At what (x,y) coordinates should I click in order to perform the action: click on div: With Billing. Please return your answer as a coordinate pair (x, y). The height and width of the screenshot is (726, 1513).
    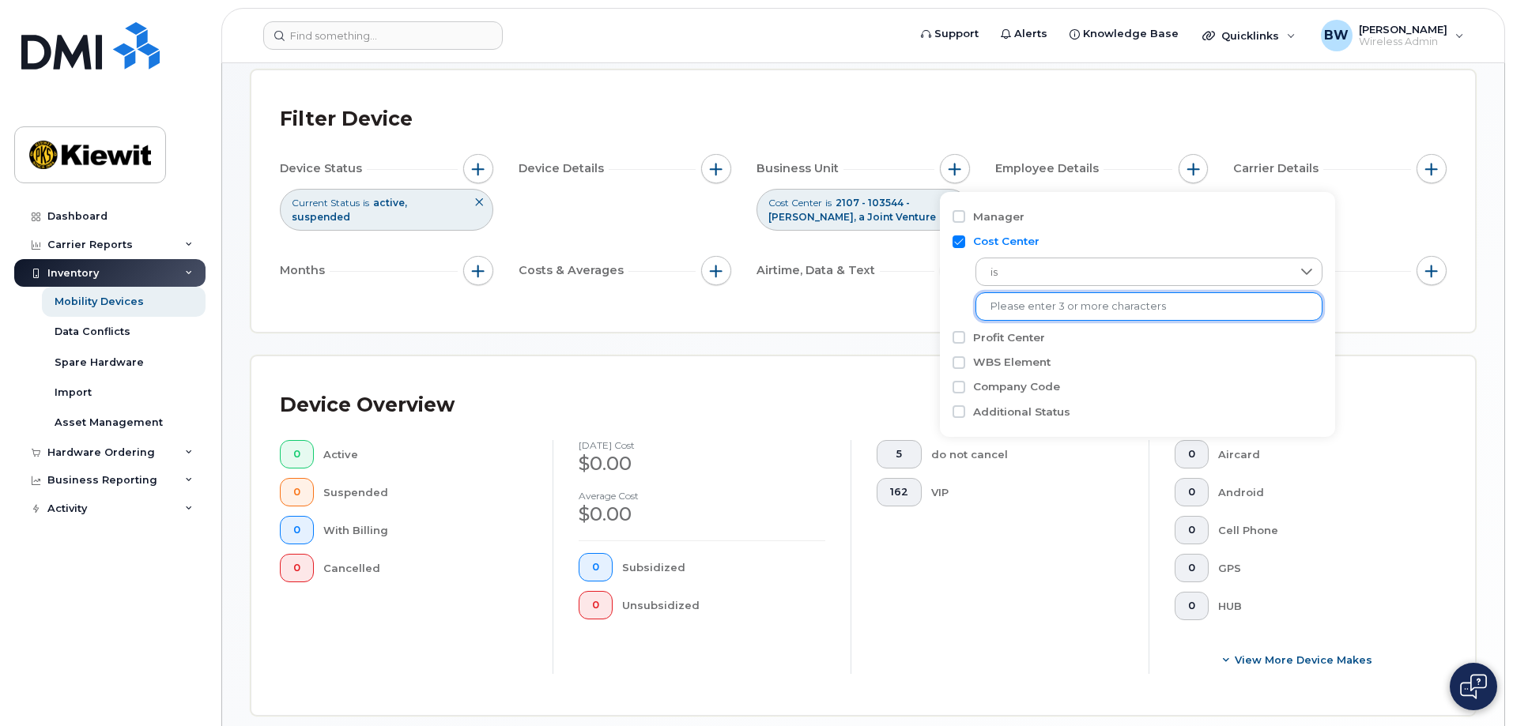
    Looking at the image, I should click on (425, 530).